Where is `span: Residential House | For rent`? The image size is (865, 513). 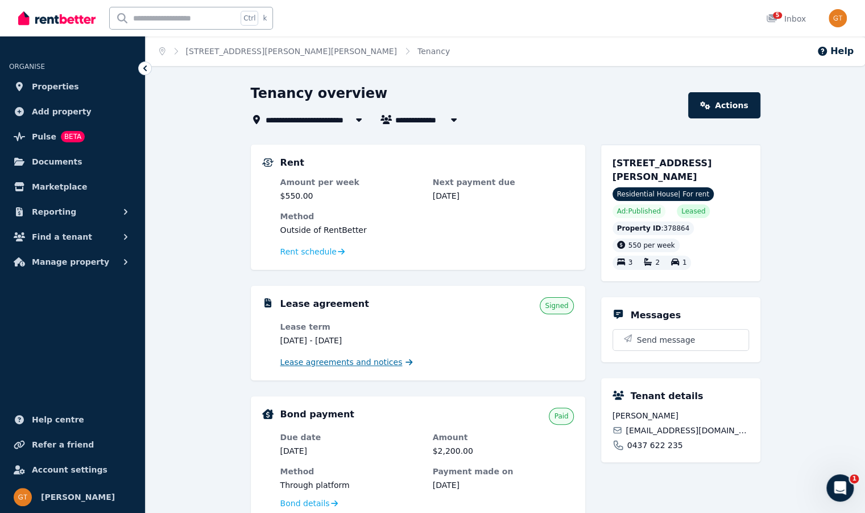 span: Residential House | For rent is located at coordinates (663, 194).